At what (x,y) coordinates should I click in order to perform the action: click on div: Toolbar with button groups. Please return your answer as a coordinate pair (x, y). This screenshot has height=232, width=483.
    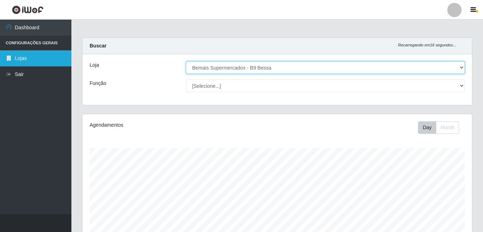
    Looking at the image, I should click on (441, 127).